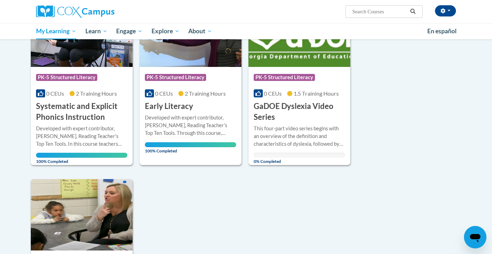 This screenshot has width=492, height=254. I want to click on a: Learn, so click(96, 31).